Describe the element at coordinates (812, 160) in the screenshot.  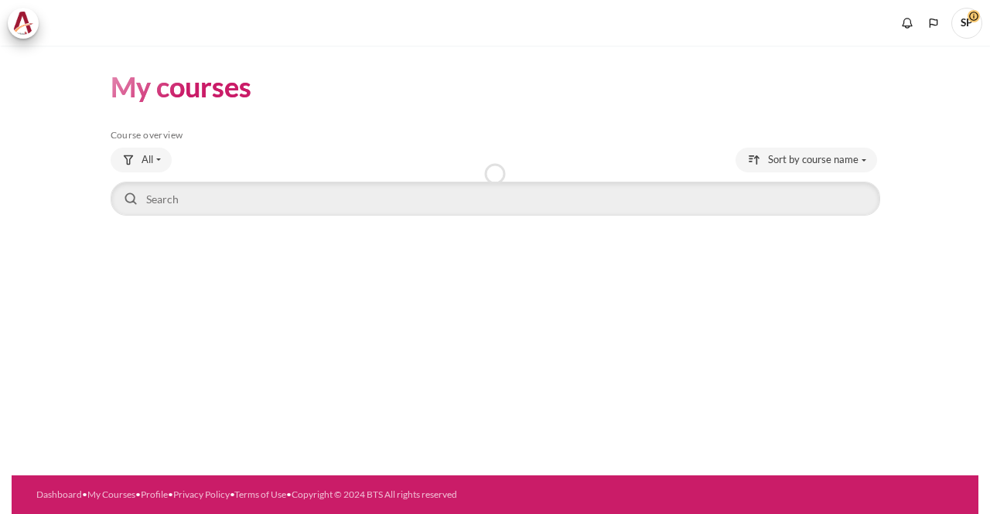
I see `span: Sort by course name` at that location.